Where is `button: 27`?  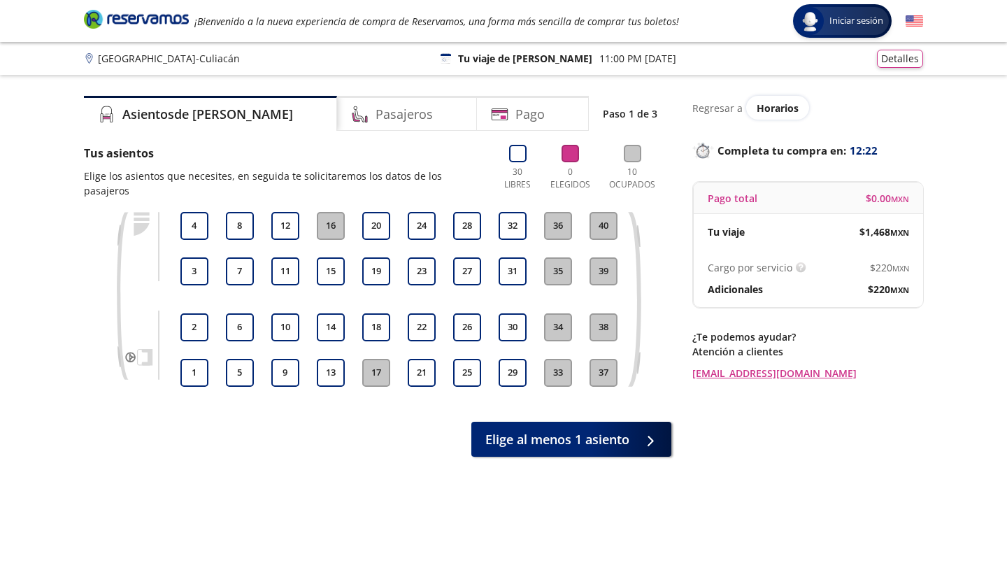 button: 27 is located at coordinates (467, 271).